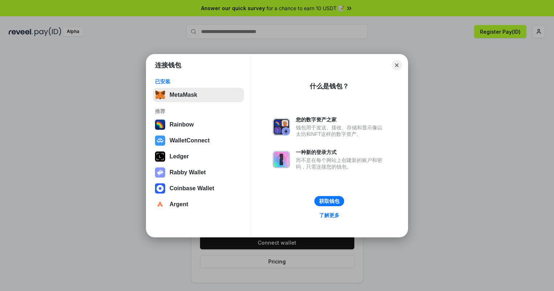 This screenshot has width=554, height=291. Describe the element at coordinates (198, 95) in the screenshot. I see `button: MetaMask` at that location.